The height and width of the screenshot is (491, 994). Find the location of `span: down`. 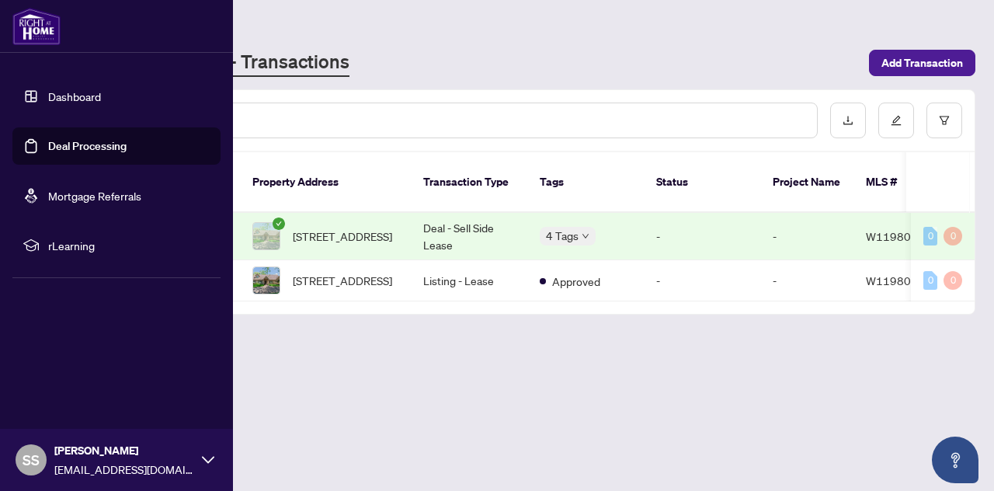

span: down is located at coordinates (585, 236).